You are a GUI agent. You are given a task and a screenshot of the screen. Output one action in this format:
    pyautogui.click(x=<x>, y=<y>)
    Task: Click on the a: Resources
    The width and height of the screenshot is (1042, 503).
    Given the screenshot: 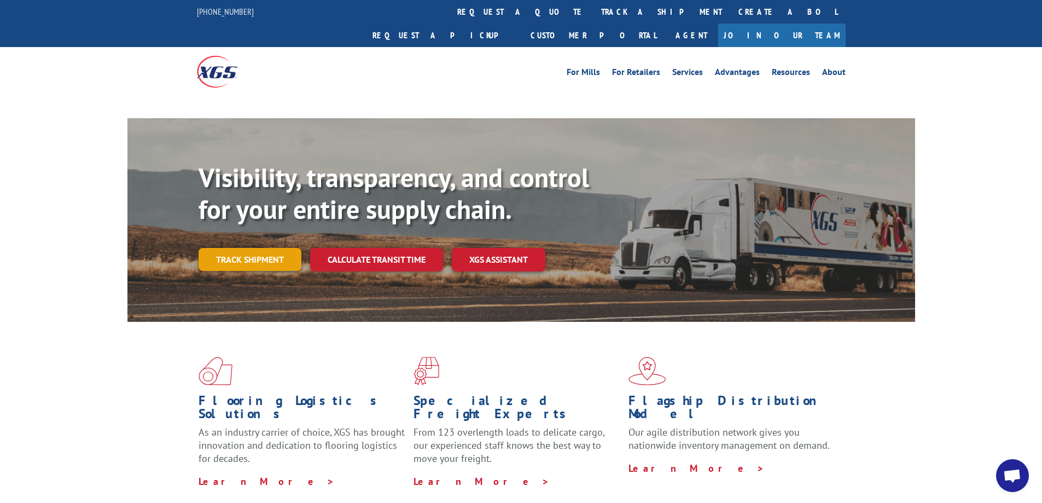 What is the action you would take?
    pyautogui.click(x=791, y=74)
    